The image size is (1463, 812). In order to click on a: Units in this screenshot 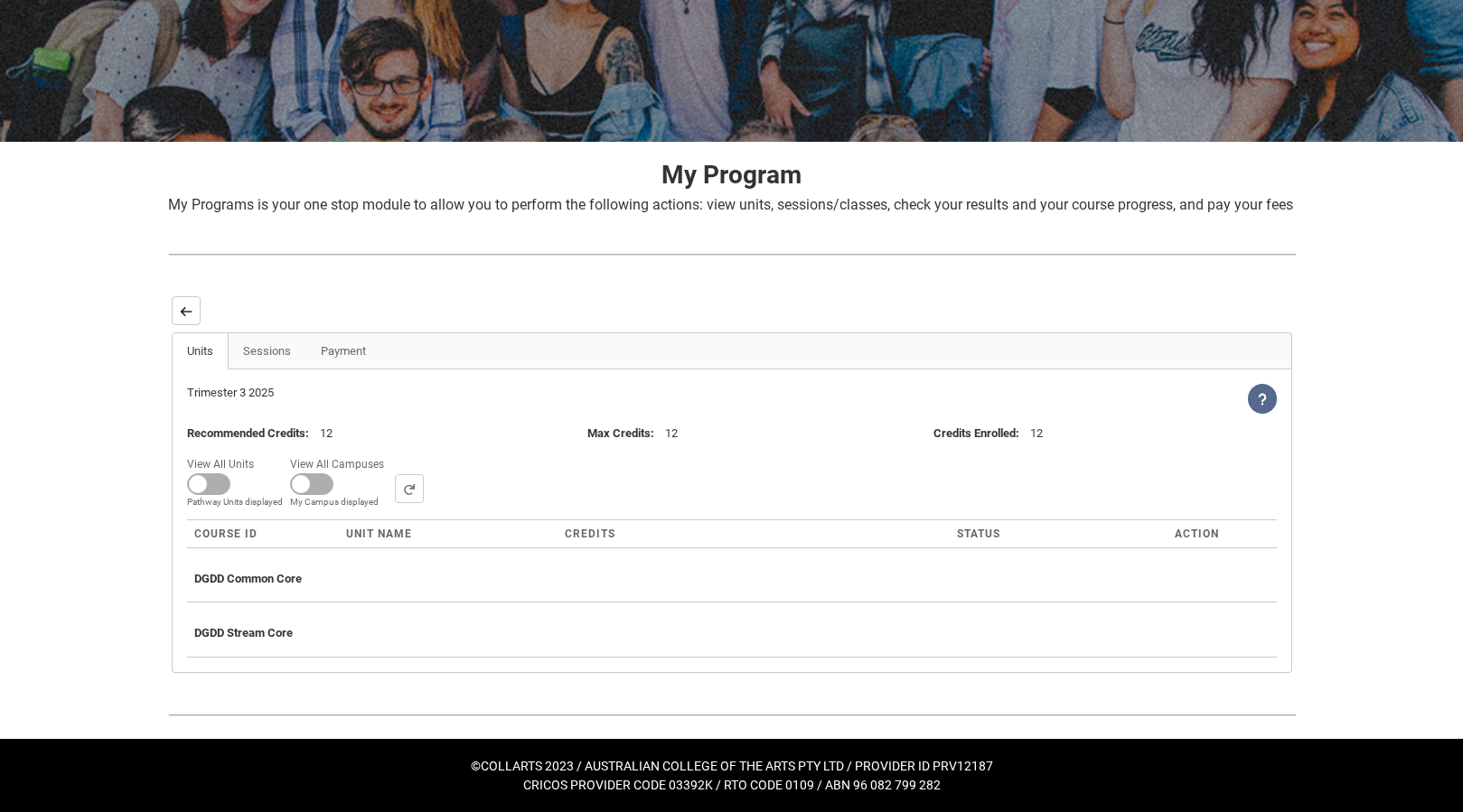, I will do `click(201, 352)`.